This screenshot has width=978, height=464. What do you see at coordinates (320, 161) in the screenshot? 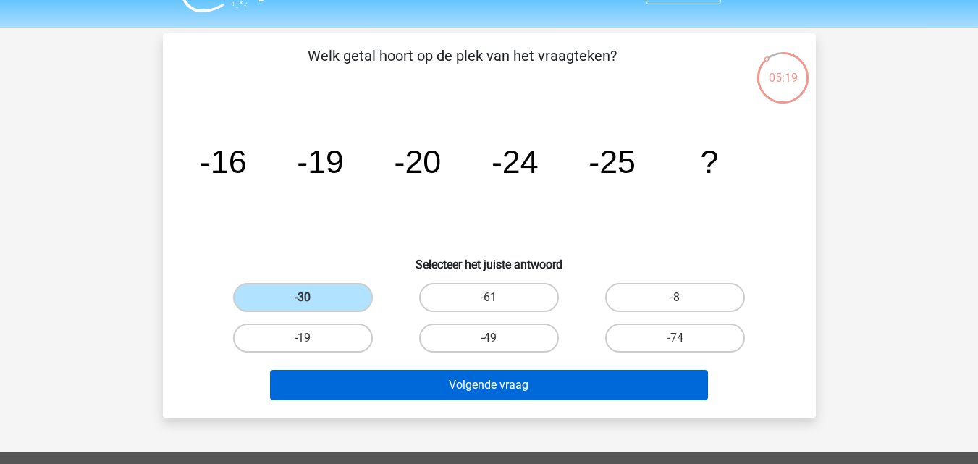
I see `tspan: -19` at bounding box center [320, 161].